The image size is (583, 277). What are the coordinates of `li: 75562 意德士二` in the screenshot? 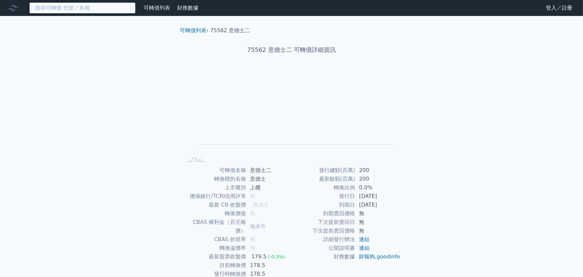 It's located at (230, 31).